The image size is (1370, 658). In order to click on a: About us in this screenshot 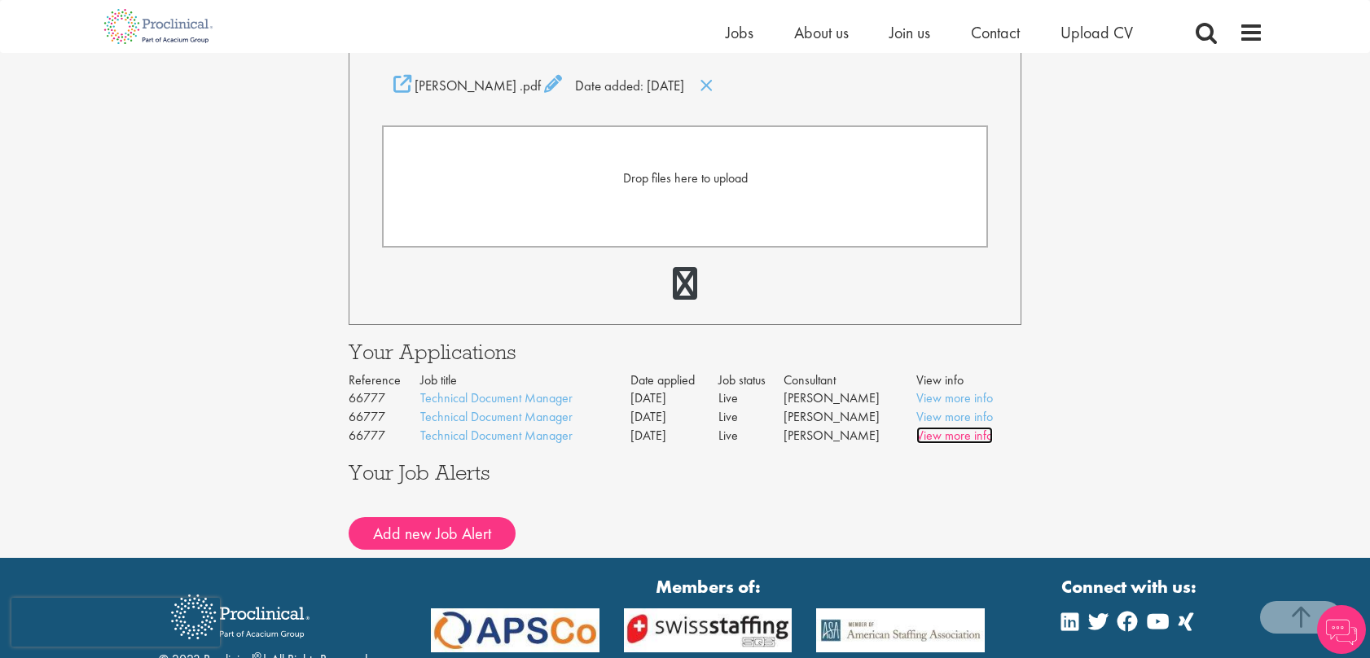, I will do `click(821, 33)`.